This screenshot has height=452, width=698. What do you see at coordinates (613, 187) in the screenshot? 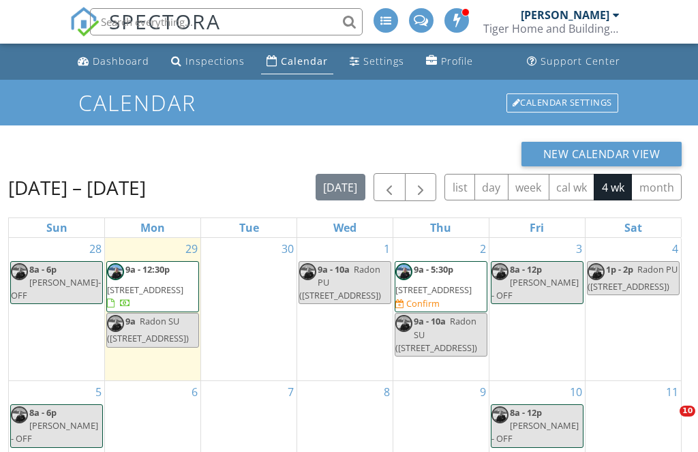
I see `button: 4 wk` at bounding box center [613, 187].